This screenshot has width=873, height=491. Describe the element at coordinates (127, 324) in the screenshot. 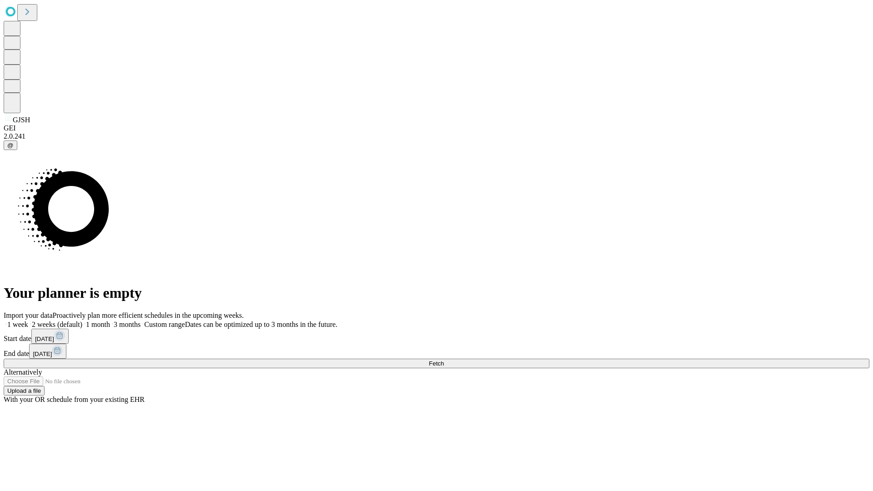

I see `span: 3 months` at that location.